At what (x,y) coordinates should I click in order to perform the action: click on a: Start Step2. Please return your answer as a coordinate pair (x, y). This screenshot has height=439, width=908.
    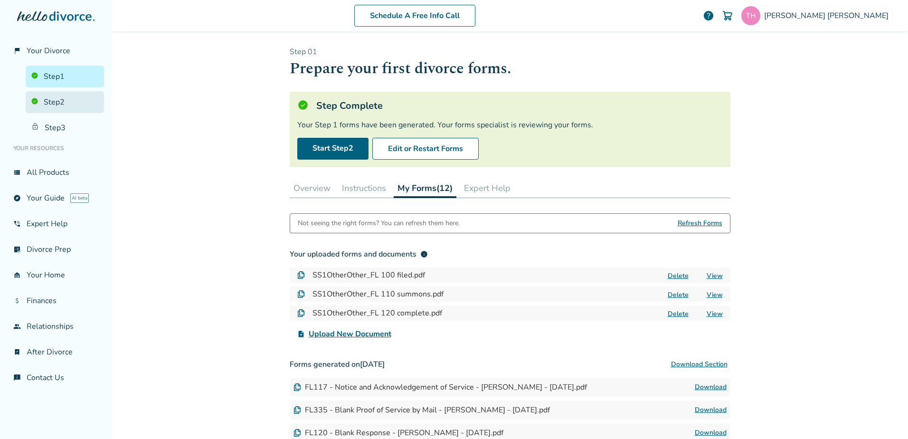
    Looking at the image, I should click on (333, 149).